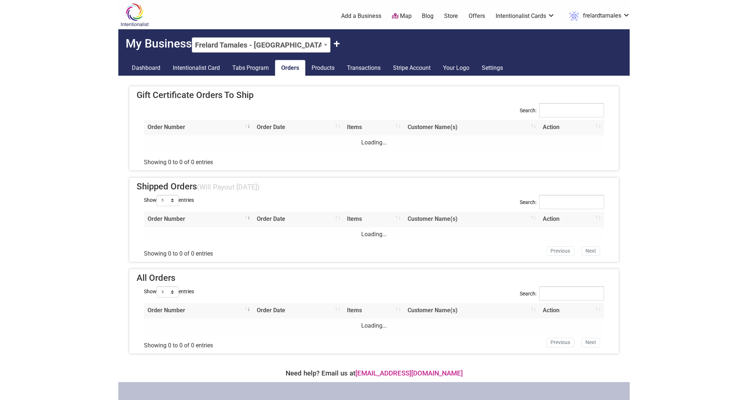  What do you see at coordinates (597, 16) in the screenshot?
I see `a: frelardtamales` at bounding box center [597, 16].